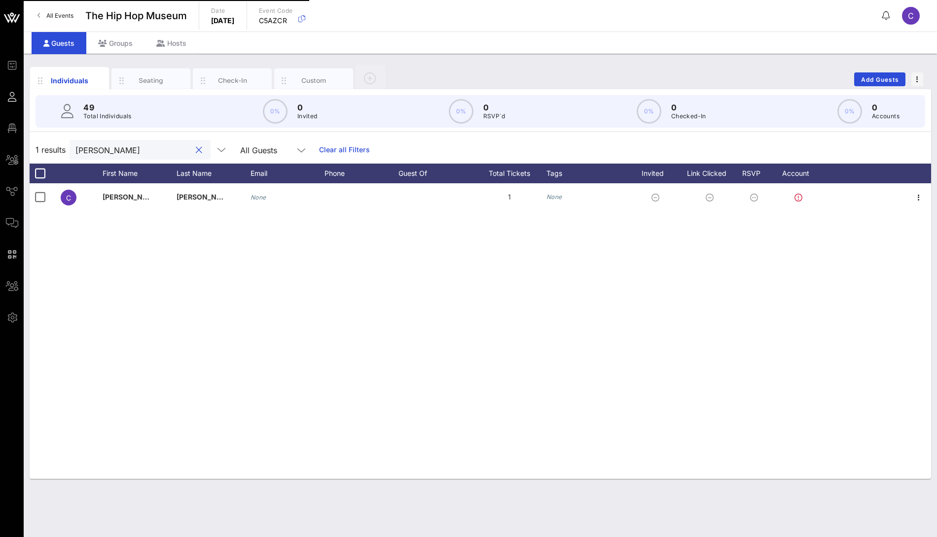  I want to click on p: Total Individuals, so click(107, 116).